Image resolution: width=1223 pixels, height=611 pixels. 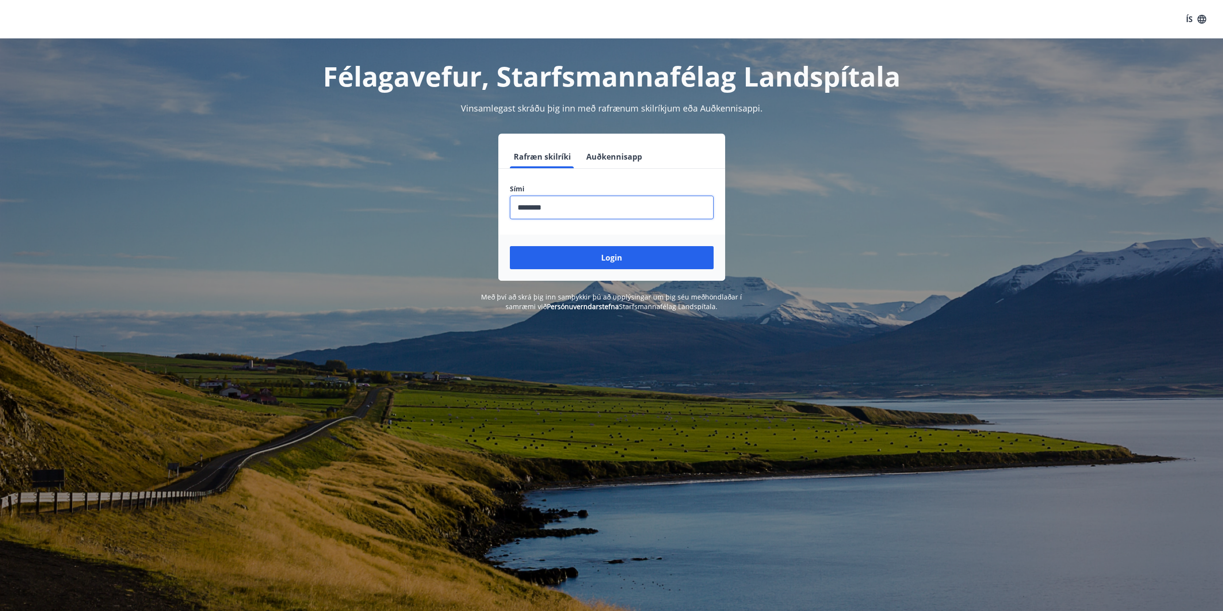 What do you see at coordinates (611, 301) in the screenshot?
I see `span: Með því að skrá þig inn samþykkir þú að upplýsingar um þig séu meðhöndlaðar í samræmi við Starfsm...` at bounding box center [611, 301].